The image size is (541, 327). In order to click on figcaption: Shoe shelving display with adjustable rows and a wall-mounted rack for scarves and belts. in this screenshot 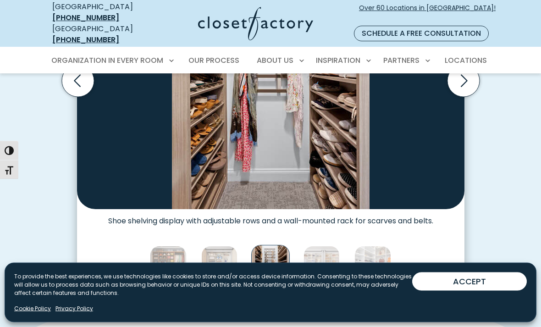, I will do `click(270, 218)`.